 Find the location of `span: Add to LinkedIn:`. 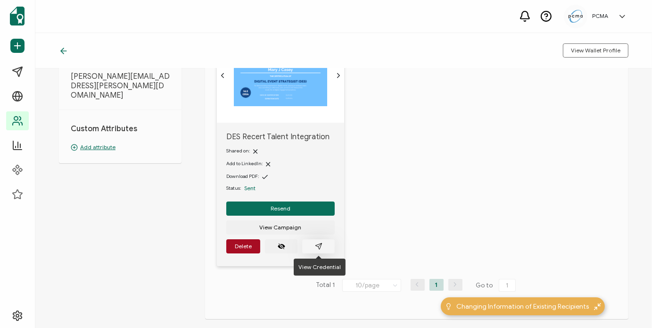

span: Add to LinkedIn: is located at coordinates (244, 163).